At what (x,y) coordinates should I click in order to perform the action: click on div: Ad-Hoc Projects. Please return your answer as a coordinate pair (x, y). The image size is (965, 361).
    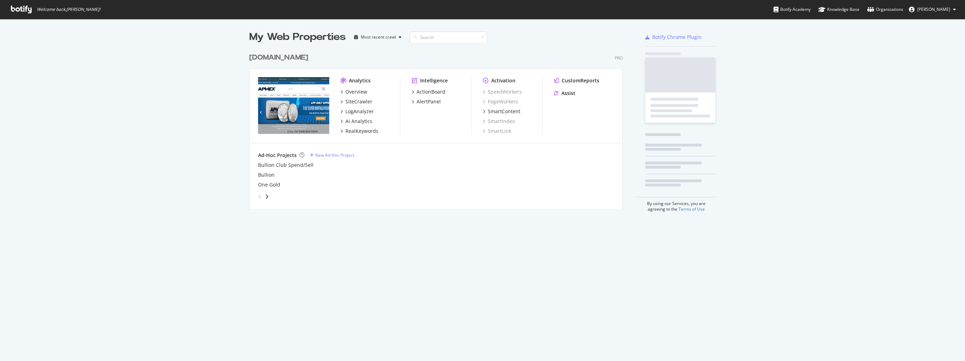
    Looking at the image, I should click on (277, 155).